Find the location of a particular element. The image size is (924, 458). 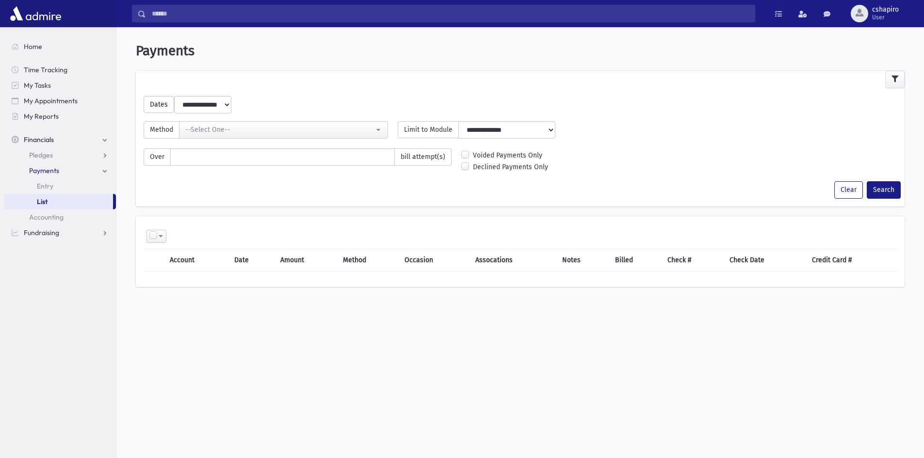

span: Home is located at coordinates (33, 47).